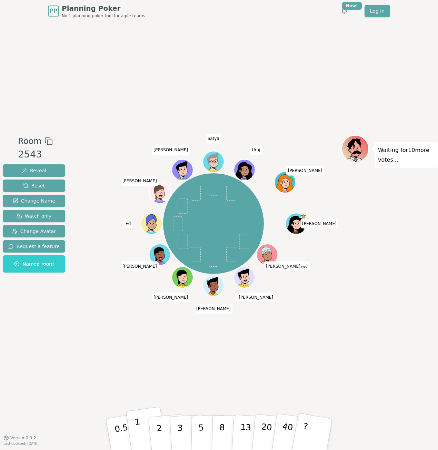 This screenshot has height=450, width=438. What do you see at coordinates (34, 246) in the screenshot?
I see `span: Request a feature` at bounding box center [34, 246].